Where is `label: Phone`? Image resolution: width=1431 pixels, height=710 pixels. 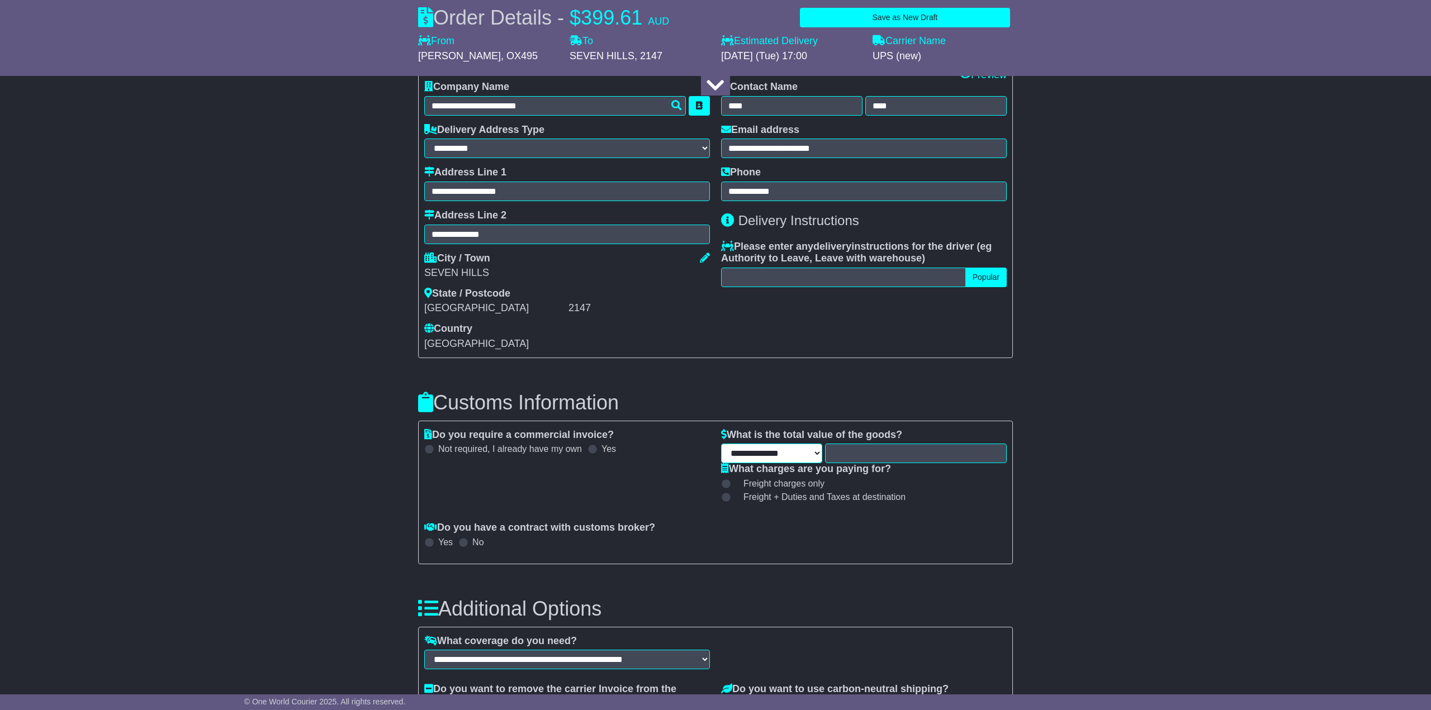 label: Phone is located at coordinates (740, 173).